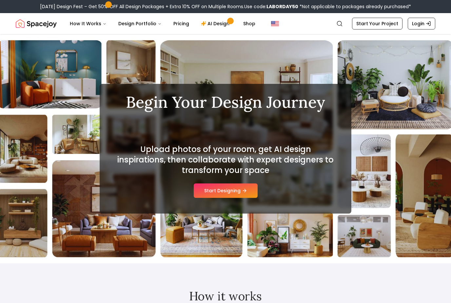 The width and height of the screenshot is (451, 303). Describe the element at coordinates (181, 24) in the screenshot. I see `a: Pricing` at that location.